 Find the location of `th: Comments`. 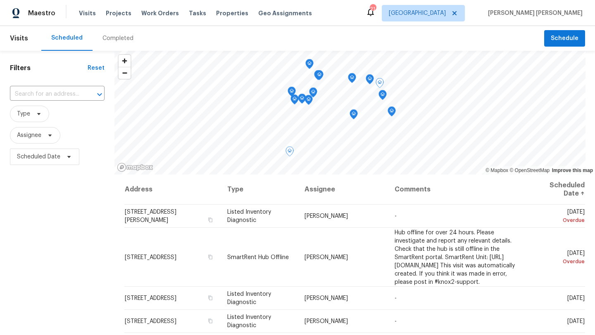

th: Comments is located at coordinates (457, 190).